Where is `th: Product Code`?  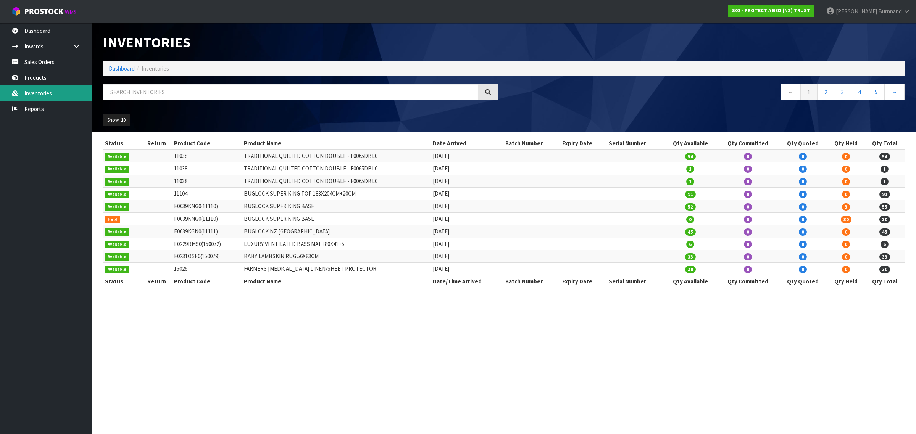 th: Product Code is located at coordinates (207, 282).